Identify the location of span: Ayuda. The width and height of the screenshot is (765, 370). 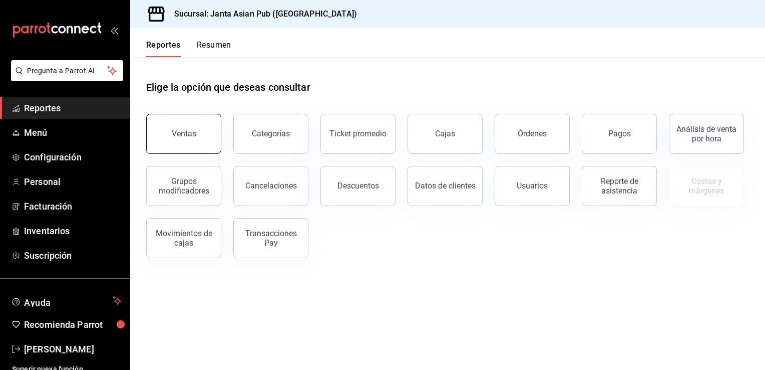
(66, 301).